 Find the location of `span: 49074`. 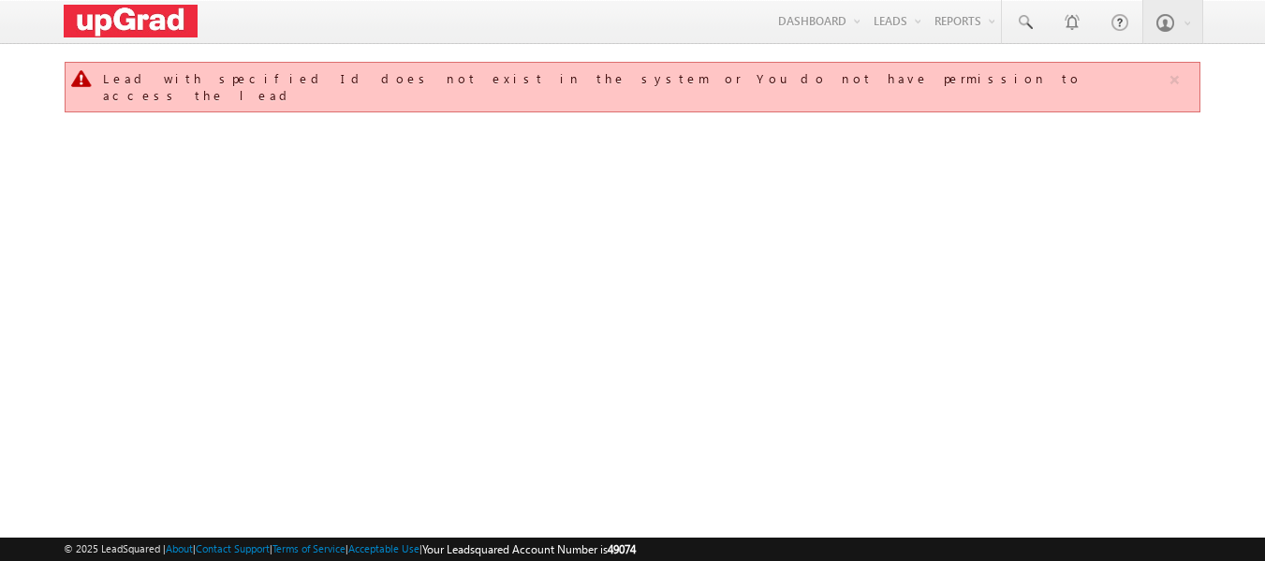

span: 49074 is located at coordinates (622, 549).